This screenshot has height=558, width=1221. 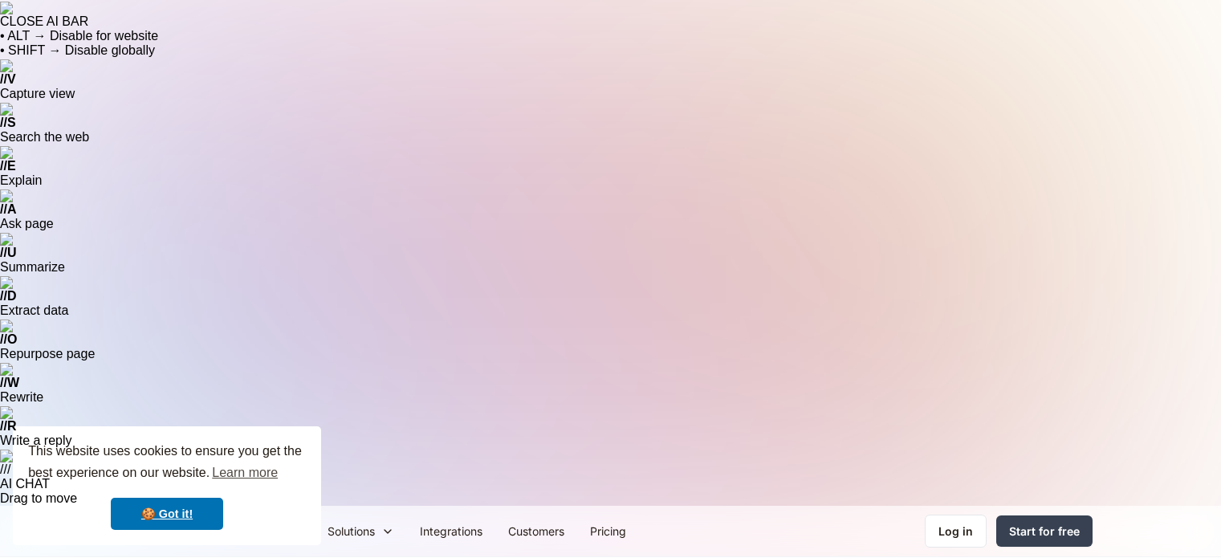 What do you see at coordinates (451, 530) in the screenshot?
I see `a: Integrations` at bounding box center [451, 530].